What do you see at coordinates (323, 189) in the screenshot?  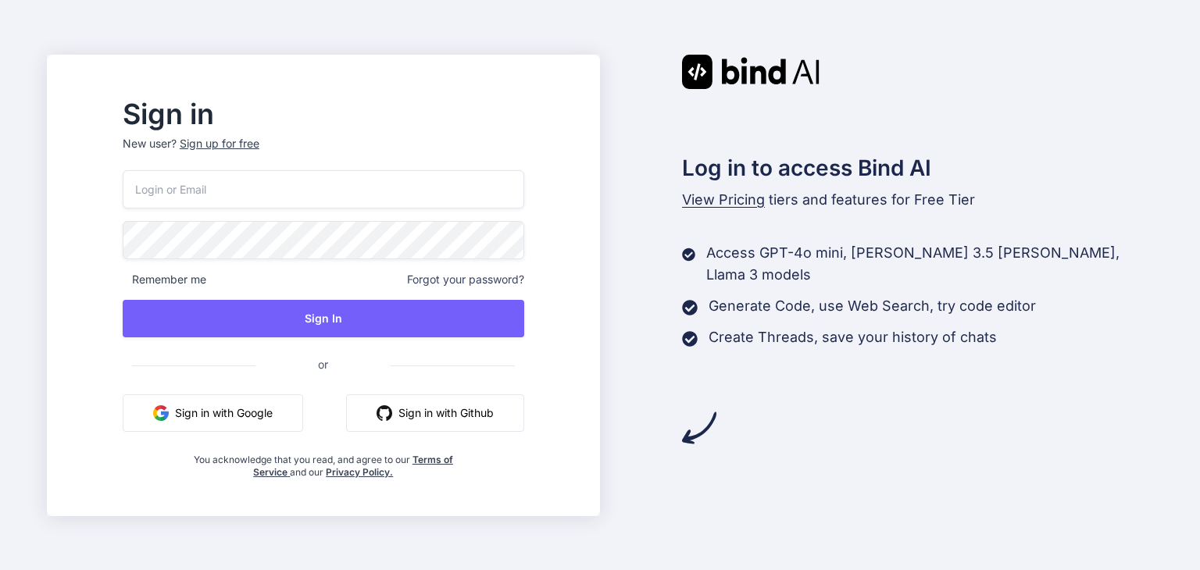 I see `input: Login or Email` at bounding box center [323, 189].